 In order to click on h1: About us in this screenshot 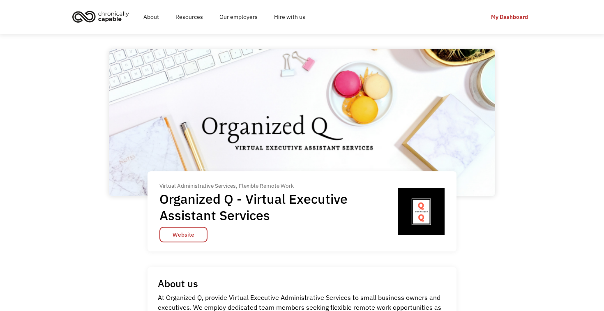, I will do `click(178, 284)`.